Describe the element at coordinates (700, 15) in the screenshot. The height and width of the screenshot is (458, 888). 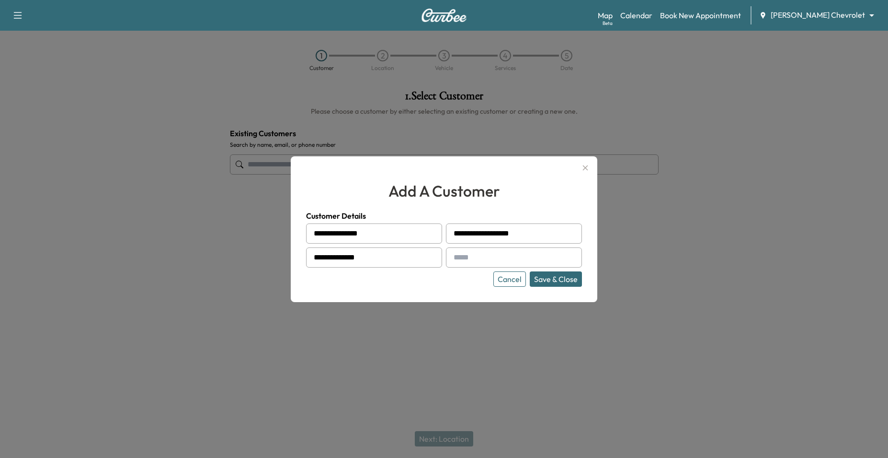
I see `a: Book New Appointment` at that location.